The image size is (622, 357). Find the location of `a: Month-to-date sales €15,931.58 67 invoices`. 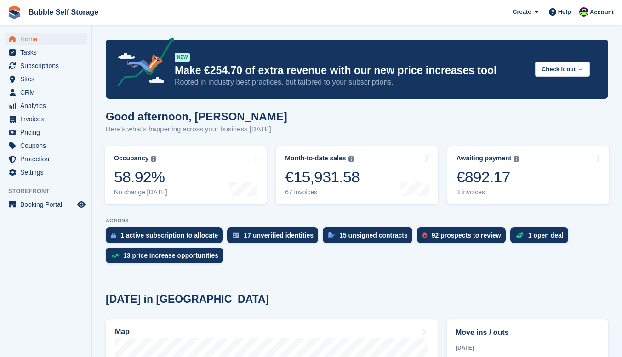

a: Month-to-date sales €15,931.58 67 invoices is located at coordinates (357, 175).